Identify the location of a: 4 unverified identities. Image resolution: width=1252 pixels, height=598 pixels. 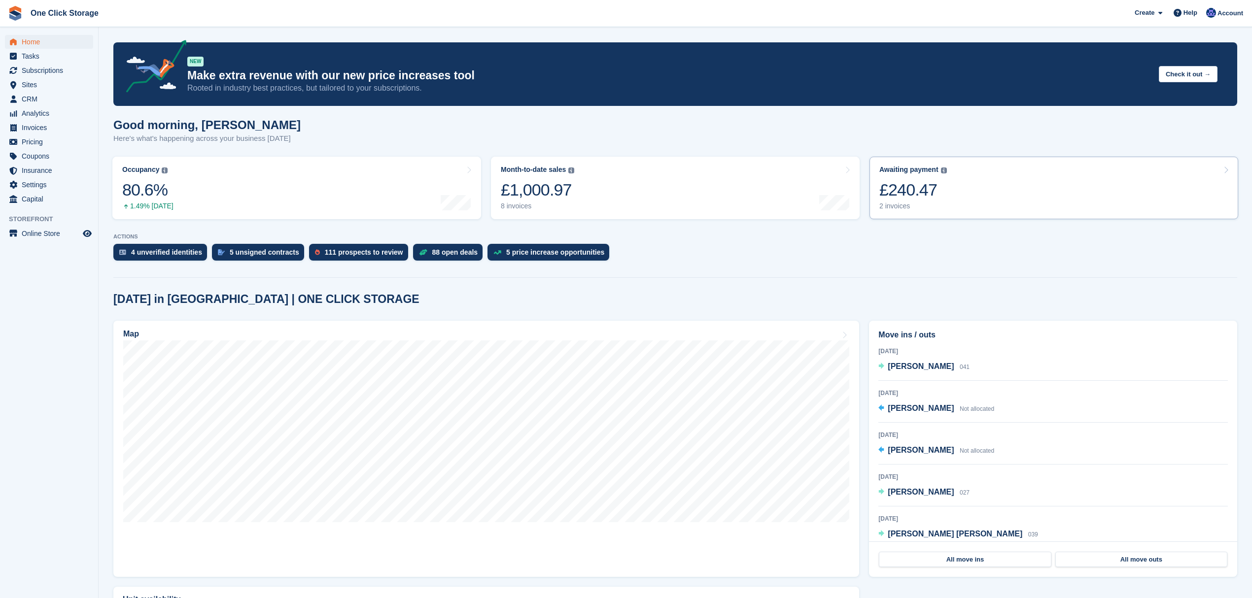
(163, 255).